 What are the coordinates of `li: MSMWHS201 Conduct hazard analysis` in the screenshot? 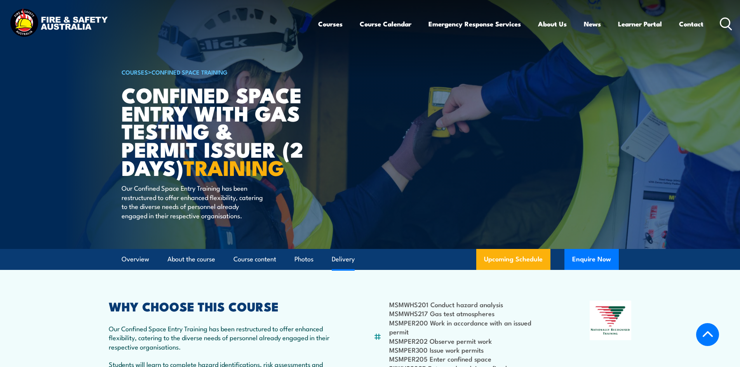 It's located at (470, 304).